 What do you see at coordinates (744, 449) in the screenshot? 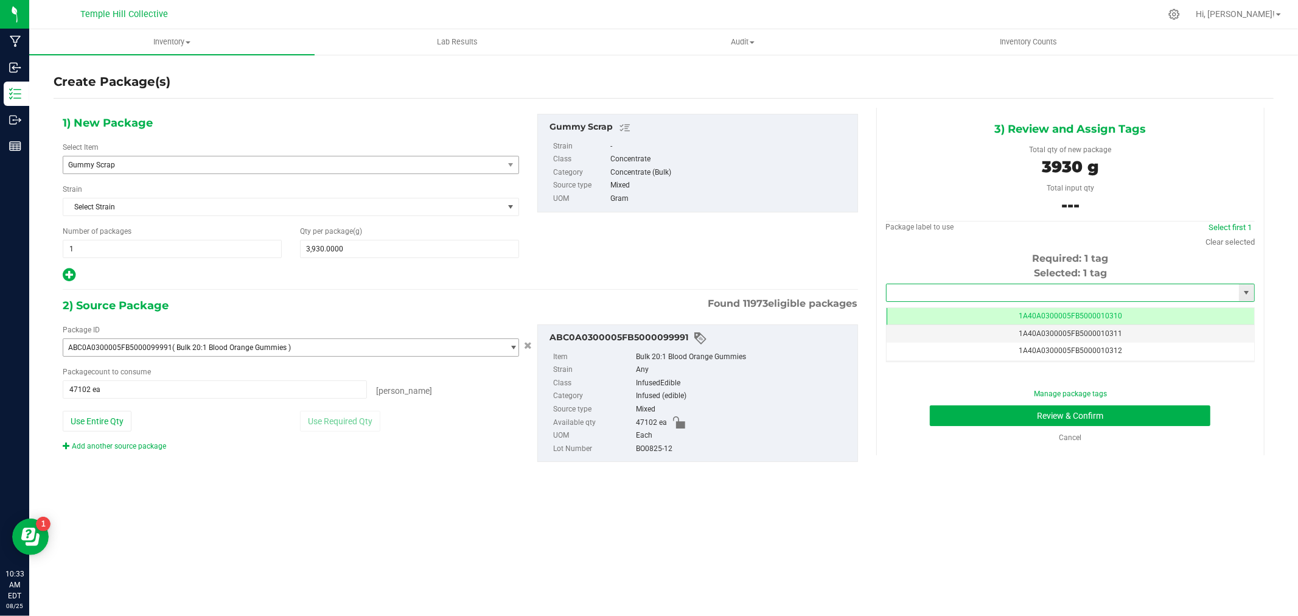
I see `div: BO0825-12` at bounding box center [744, 449].